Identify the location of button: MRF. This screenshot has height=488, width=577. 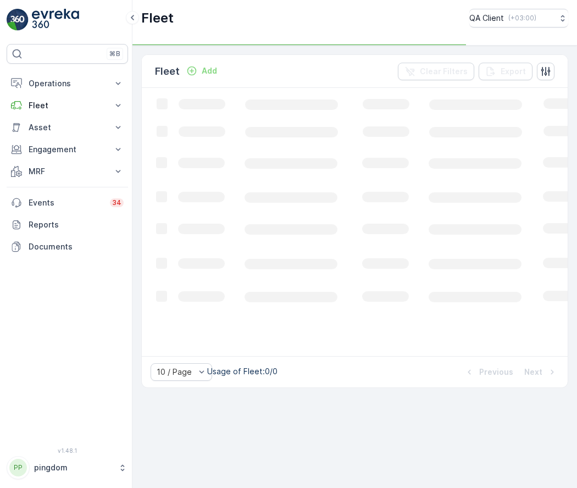
(67, 171).